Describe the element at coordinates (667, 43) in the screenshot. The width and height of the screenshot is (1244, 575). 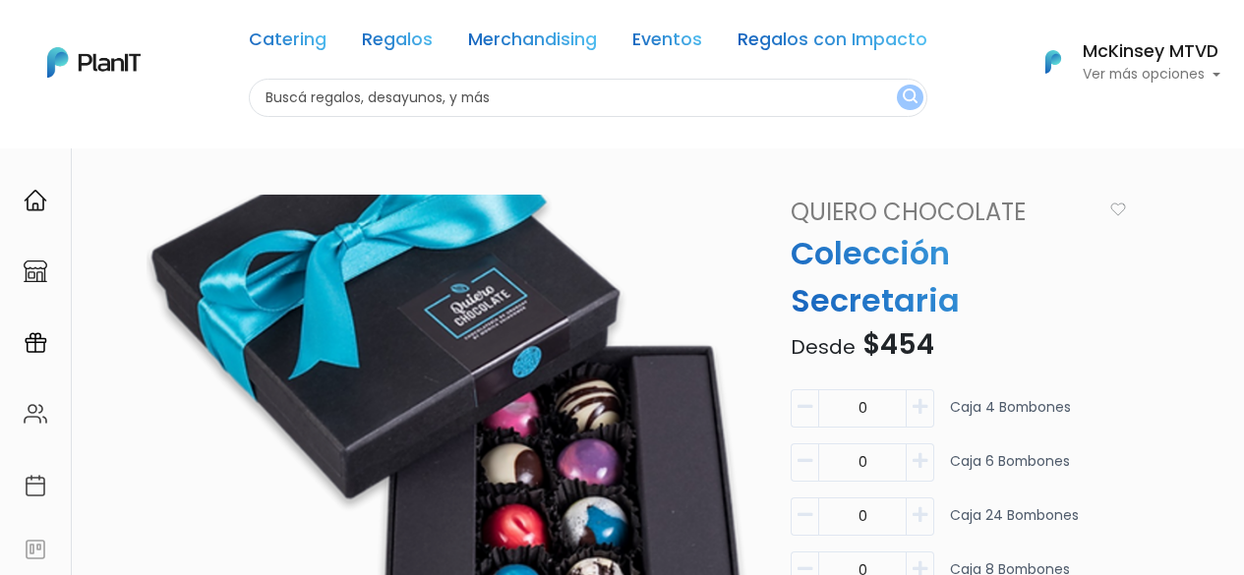
I see `a: Eventos` at that location.